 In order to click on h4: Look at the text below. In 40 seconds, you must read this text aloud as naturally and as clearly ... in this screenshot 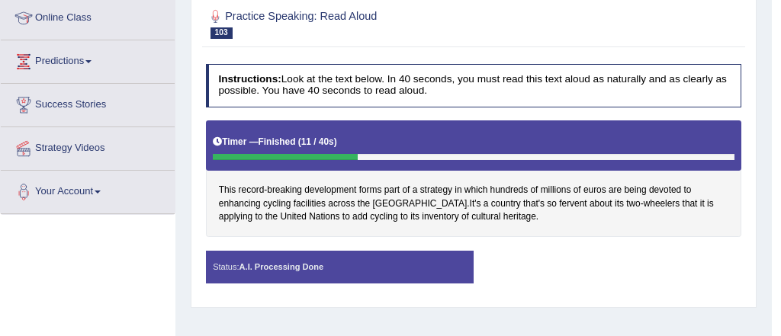, I will do `click(474, 85)`.